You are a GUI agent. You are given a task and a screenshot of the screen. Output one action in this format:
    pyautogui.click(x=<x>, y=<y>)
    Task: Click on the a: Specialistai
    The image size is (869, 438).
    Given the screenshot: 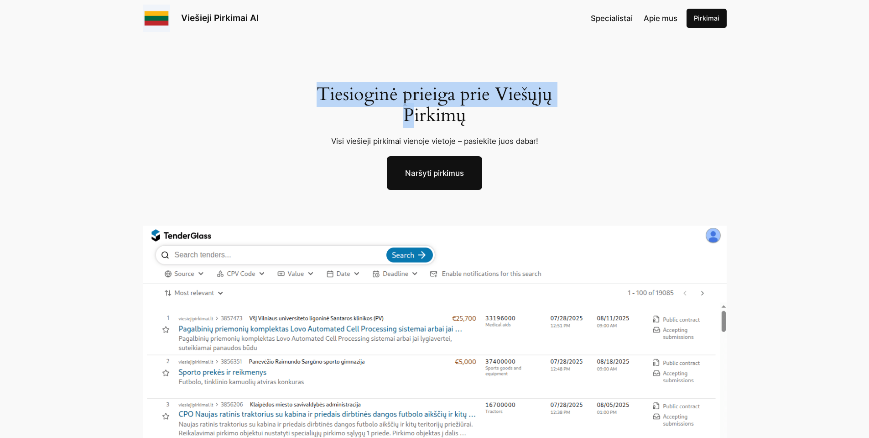 What is the action you would take?
    pyautogui.click(x=612, y=18)
    